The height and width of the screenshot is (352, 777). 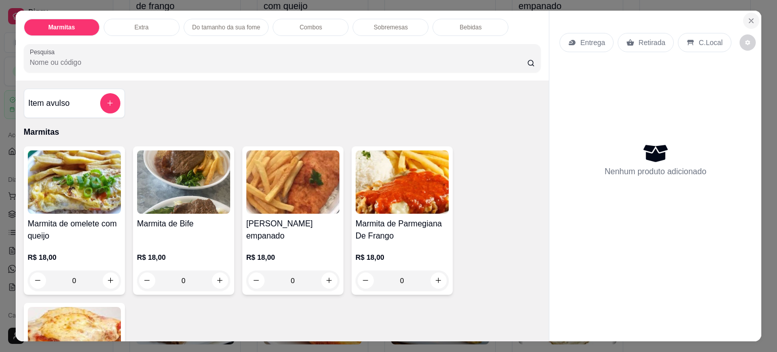 What do you see at coordinates (652, 43) in the screenshot?
I see `p: Retirada` at bounding box center [652, 43].